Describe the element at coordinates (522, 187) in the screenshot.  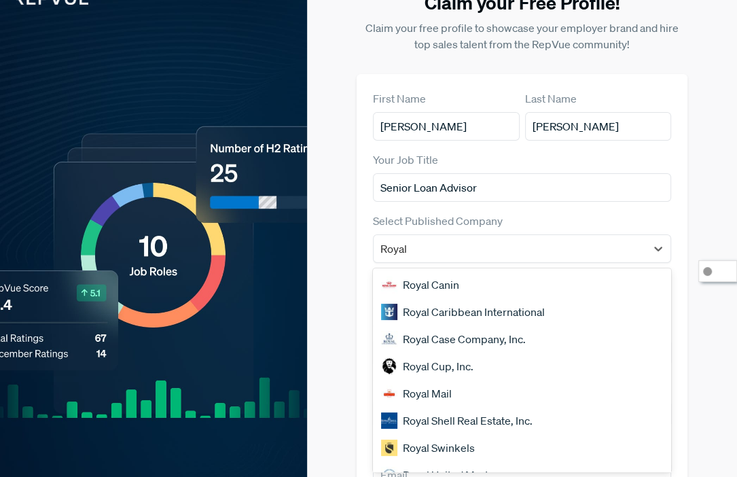
I see `input: Title` at that location.